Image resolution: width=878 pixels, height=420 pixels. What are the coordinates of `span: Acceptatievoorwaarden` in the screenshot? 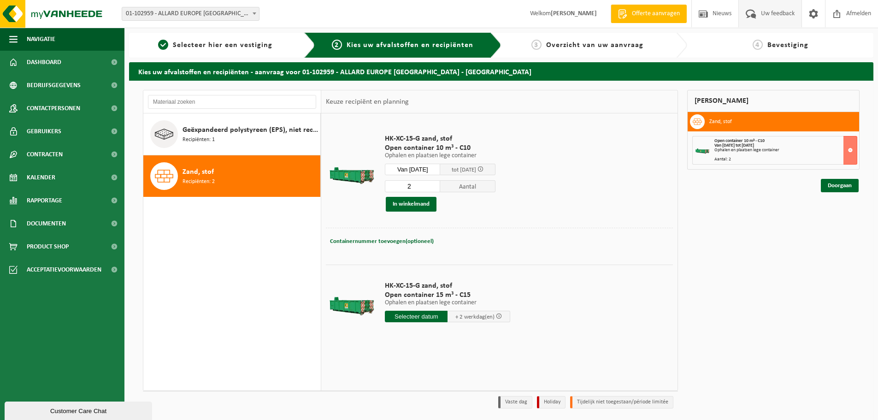 It's located at (64, 270).